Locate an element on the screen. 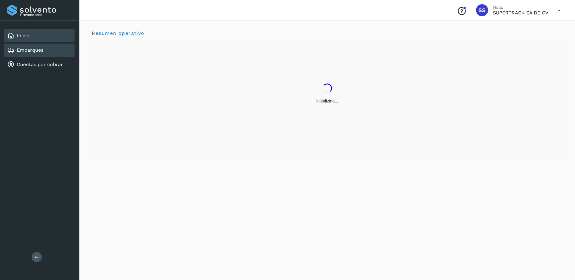 Image resolution: width=575 pixels, height=280 pixels. p: Hola, is located at coordinates (520, 7).